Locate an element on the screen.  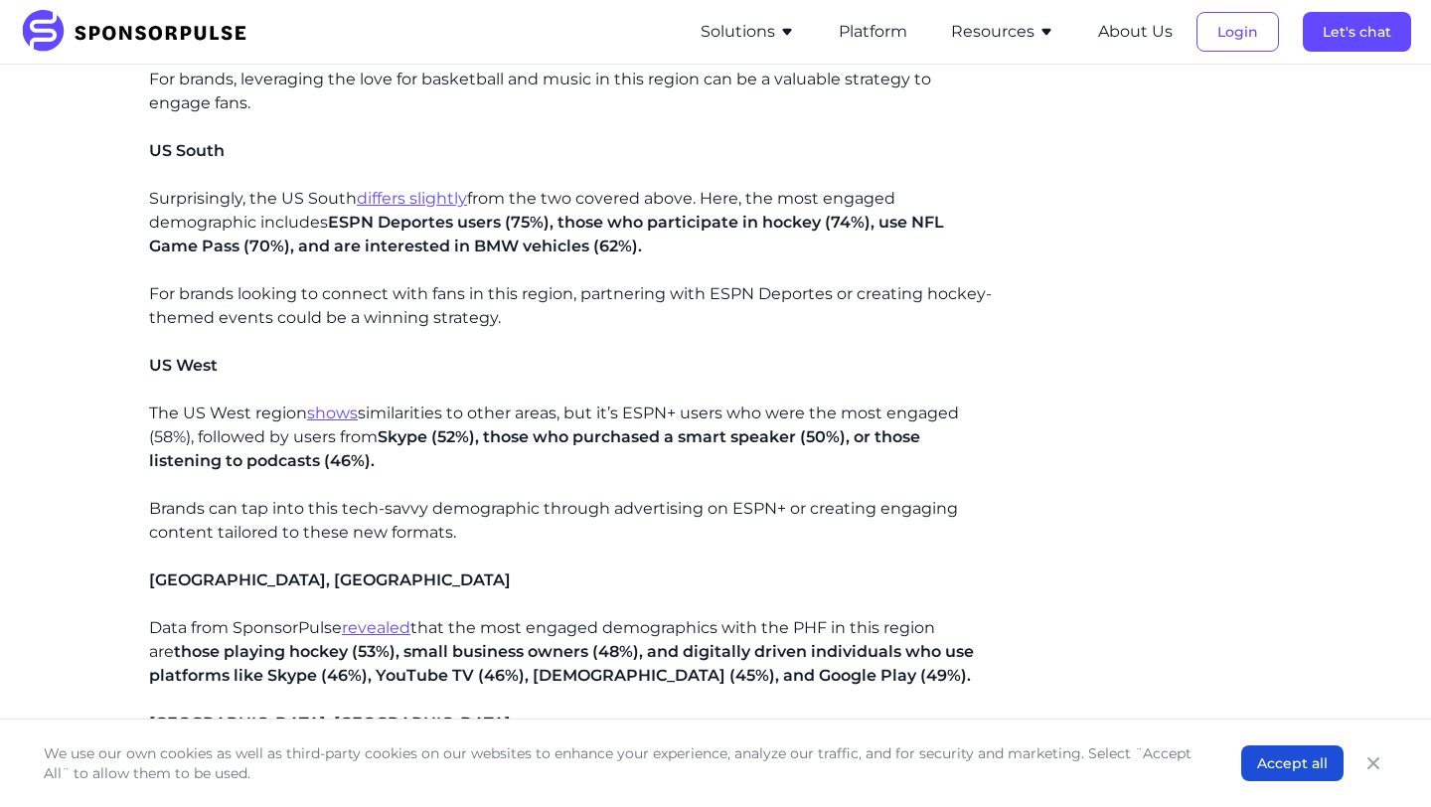
p: The US West region similarities to other areas, but it’s ESPN+ users who were the most engaged (5... is located at coordinates (571, 437).